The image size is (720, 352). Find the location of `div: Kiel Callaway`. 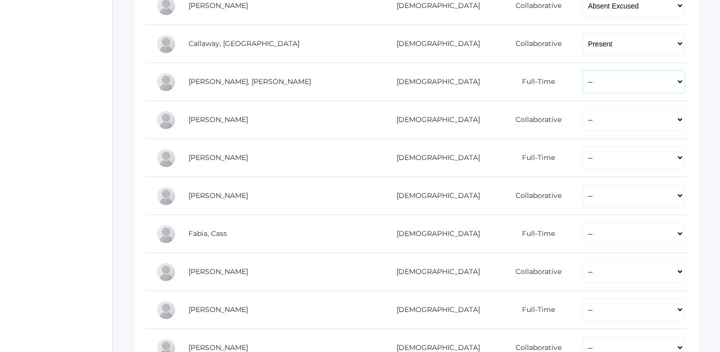

div: Kiel Callaway is located at coordinates (166, 44).